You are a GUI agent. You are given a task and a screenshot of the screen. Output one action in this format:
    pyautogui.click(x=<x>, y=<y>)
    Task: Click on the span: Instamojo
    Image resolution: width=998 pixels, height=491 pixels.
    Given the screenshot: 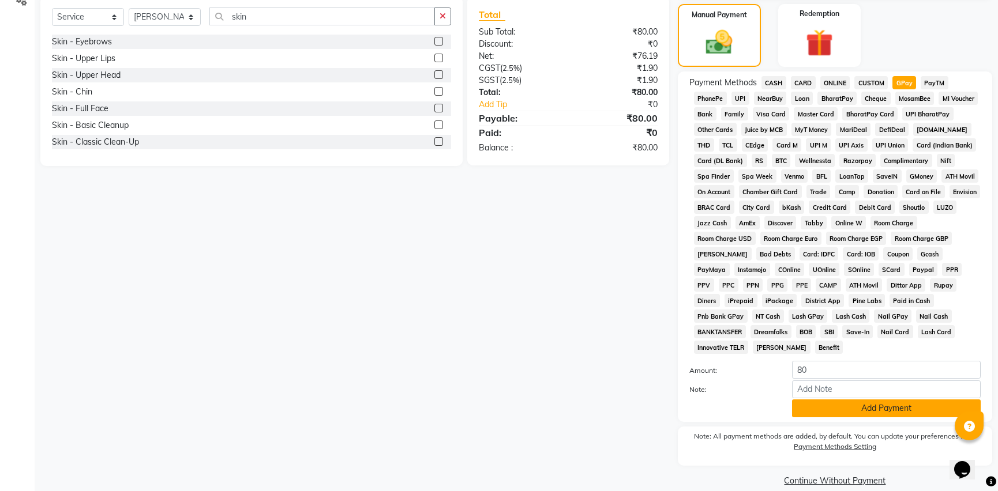 What is the action you would take?
    pyautogui.click(x=752, y=269)
    